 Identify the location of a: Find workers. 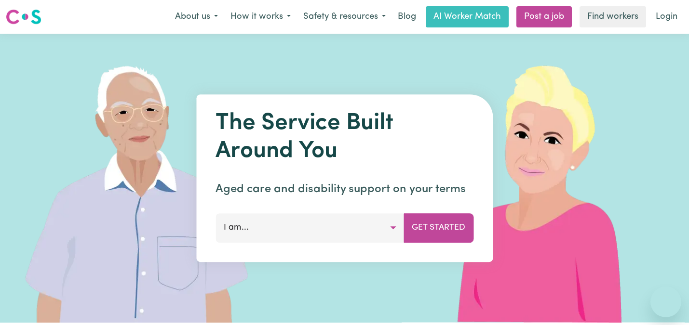
(612, 17).